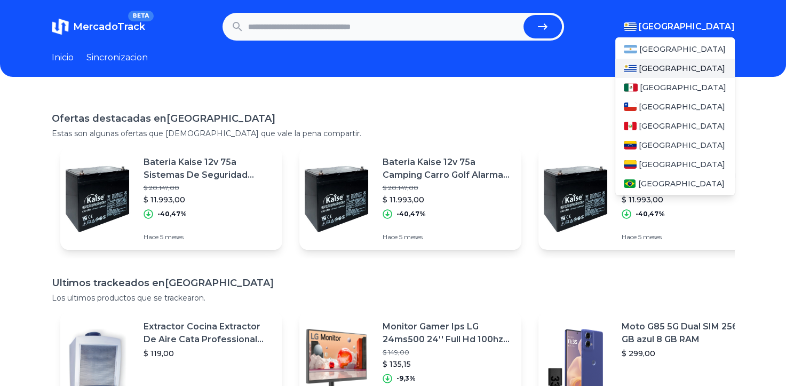  I want to click on img: Argentina, so click(631, 49).